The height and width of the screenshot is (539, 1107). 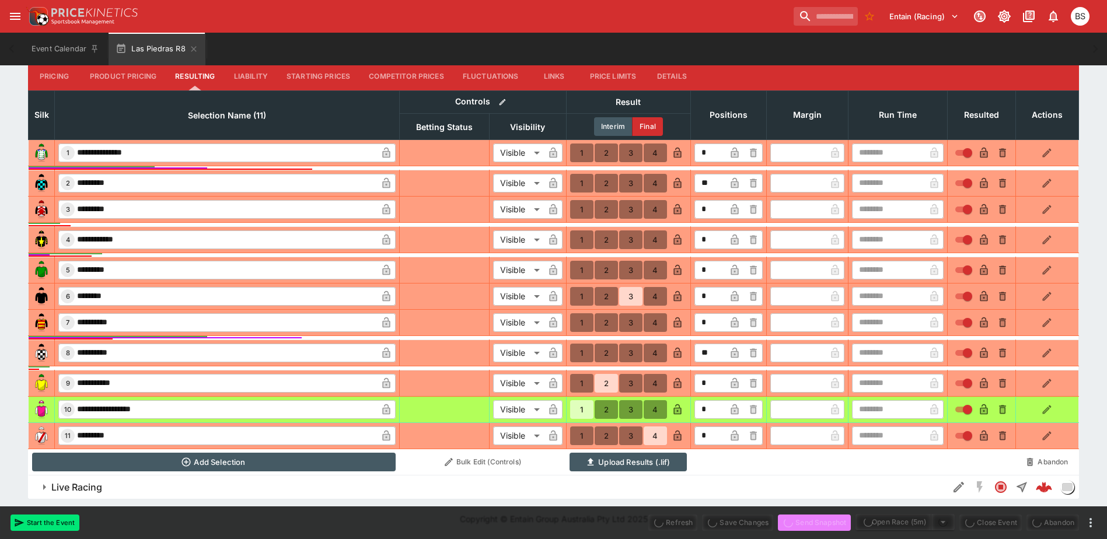 I want to click on a: eaa90a3a-3728-41fa-bcc0-eb10507dd528, so click(x=1044, y=487).